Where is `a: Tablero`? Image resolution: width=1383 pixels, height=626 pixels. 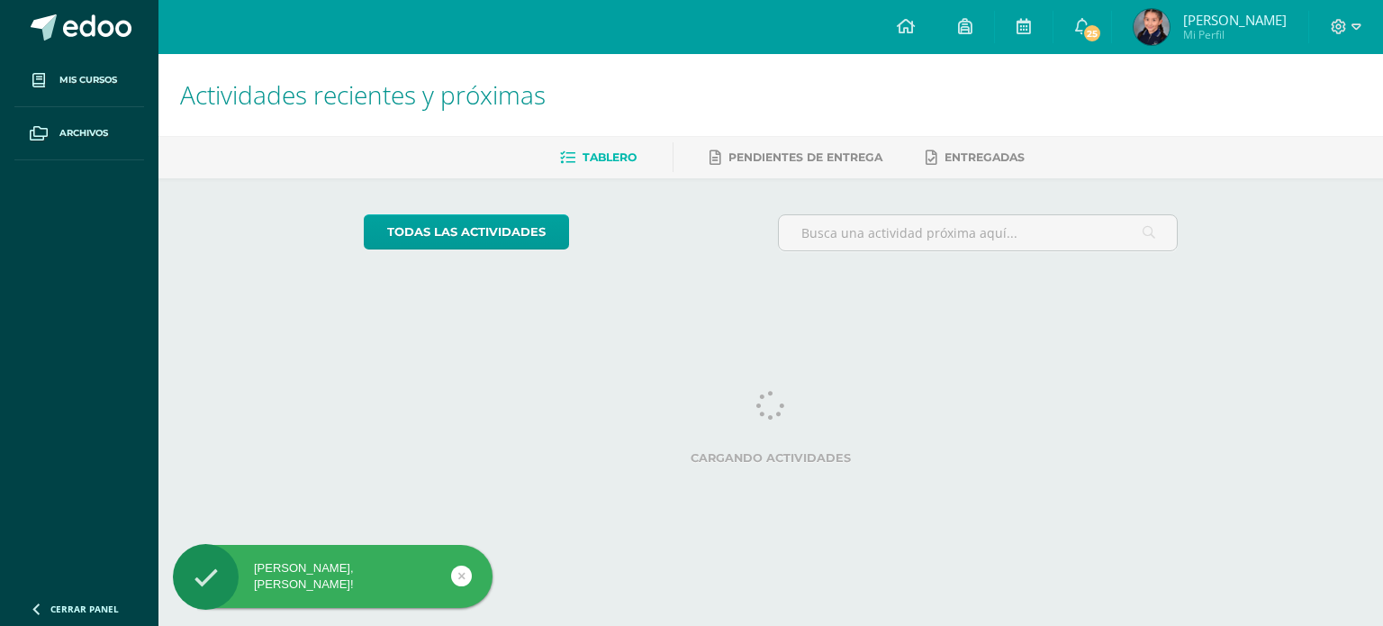
a: Tablero is located at coordinates (598, 158).